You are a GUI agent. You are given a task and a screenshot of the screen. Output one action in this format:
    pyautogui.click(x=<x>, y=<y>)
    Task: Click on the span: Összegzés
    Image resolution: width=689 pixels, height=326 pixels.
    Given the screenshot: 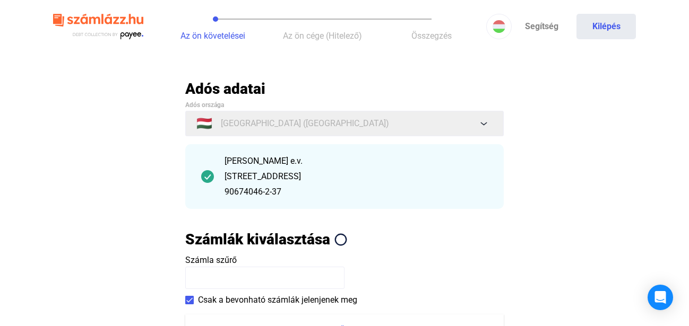 What is the action you would take?
    pyautogui.click(x=431, y=36)
    